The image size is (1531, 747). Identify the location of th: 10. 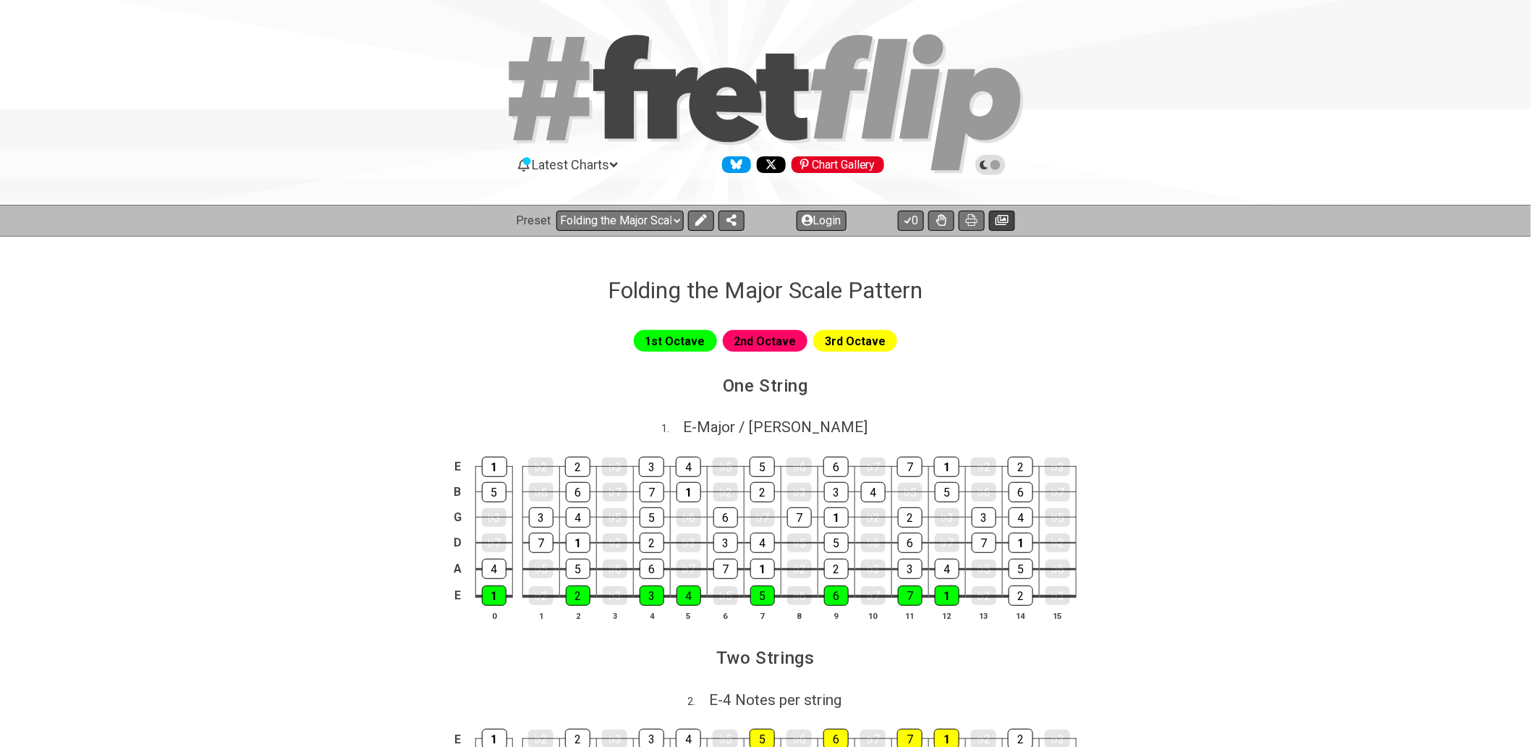
(873, 615).